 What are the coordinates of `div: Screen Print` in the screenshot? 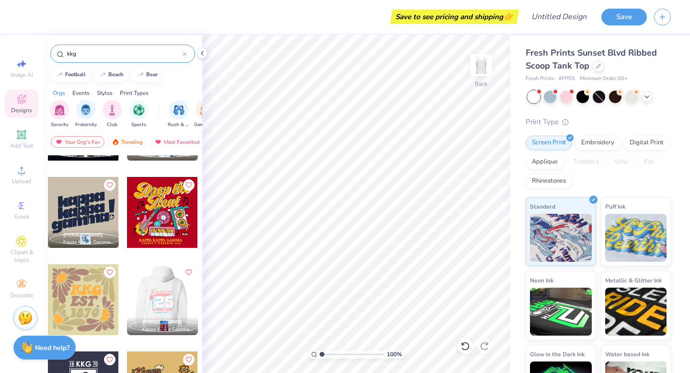 It's located at (549, 143).